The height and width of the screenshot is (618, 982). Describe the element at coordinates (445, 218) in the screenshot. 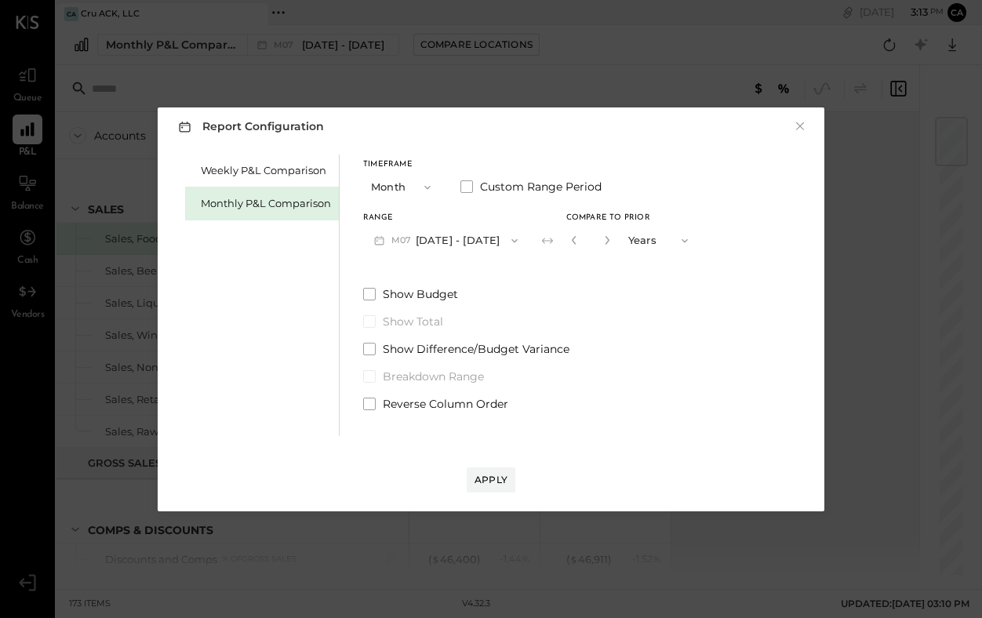

I see `div: Range` at that location.